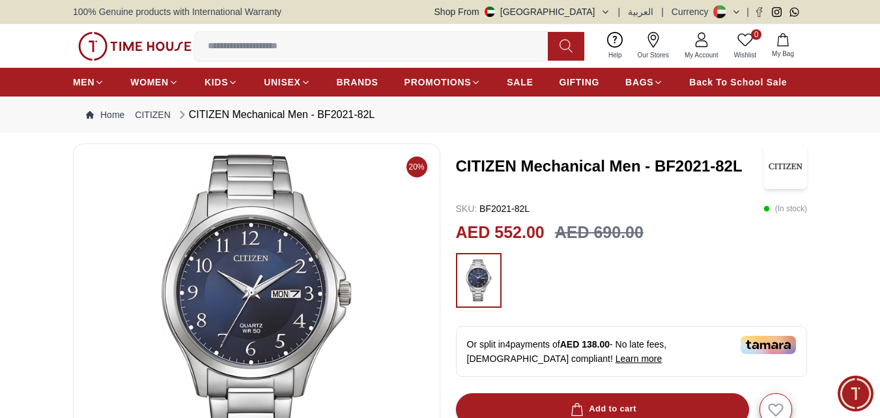 This screenshot has height=418, width=880. What do you see at coordinates (602, 409) in the screenshot?
I see `div: Add to cart` at bounding box center [602, 409].